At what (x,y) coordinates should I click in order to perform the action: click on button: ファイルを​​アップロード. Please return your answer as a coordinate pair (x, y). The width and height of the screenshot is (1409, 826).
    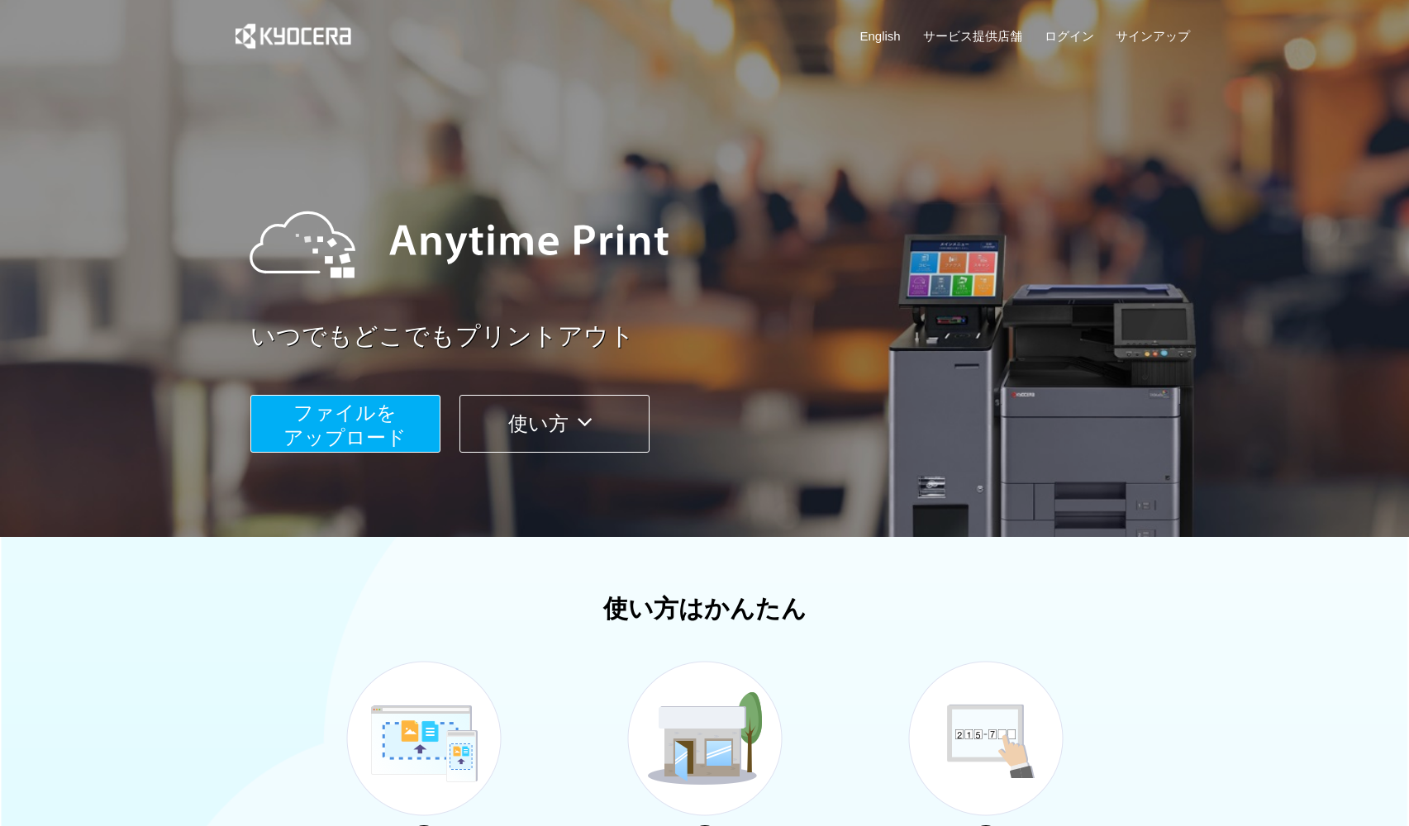
    Looking at the image, I should click on (345, 424).